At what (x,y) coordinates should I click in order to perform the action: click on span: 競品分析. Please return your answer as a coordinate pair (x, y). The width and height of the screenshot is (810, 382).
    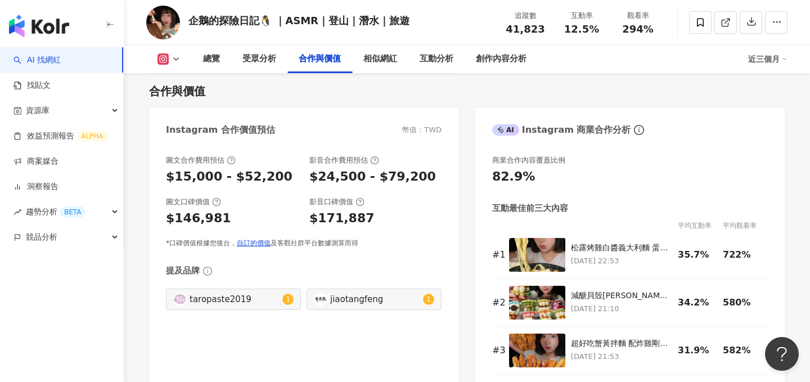
    Looking at the image, I should click on (42, 237).